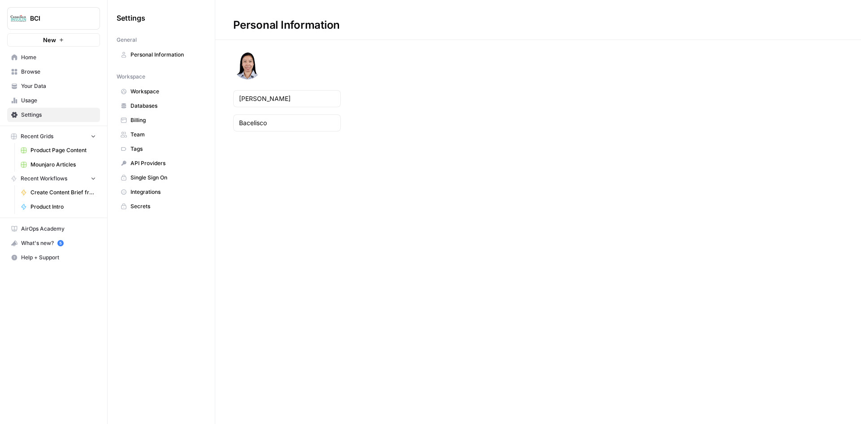 The height and width of the screenshot is (424, 861). I want to click on span: Mounjaro Articles, so click(63, 165).